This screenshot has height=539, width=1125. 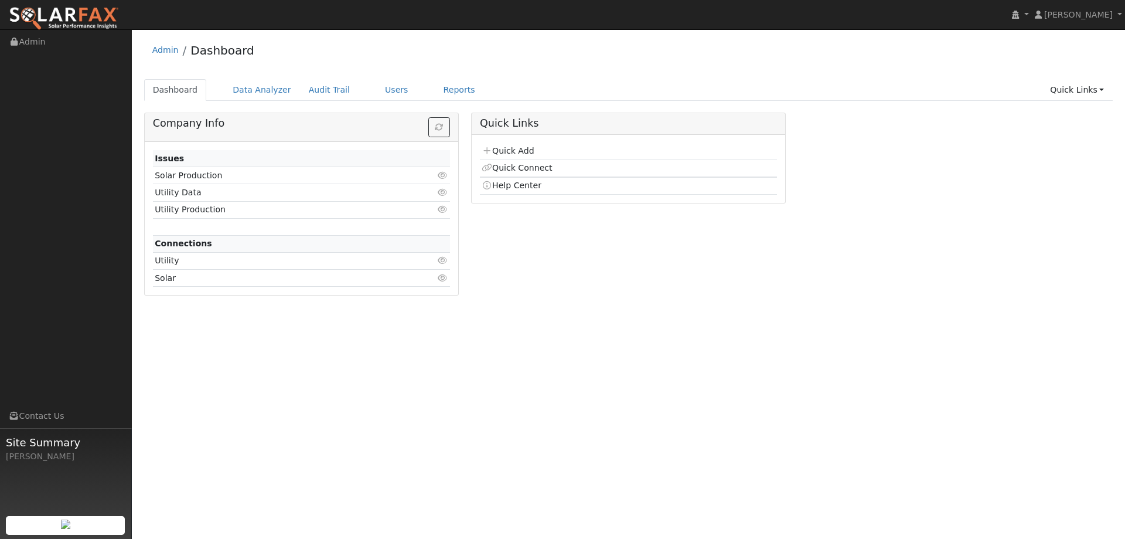 I want to click on a: Admin, so click(x=165, y=50).